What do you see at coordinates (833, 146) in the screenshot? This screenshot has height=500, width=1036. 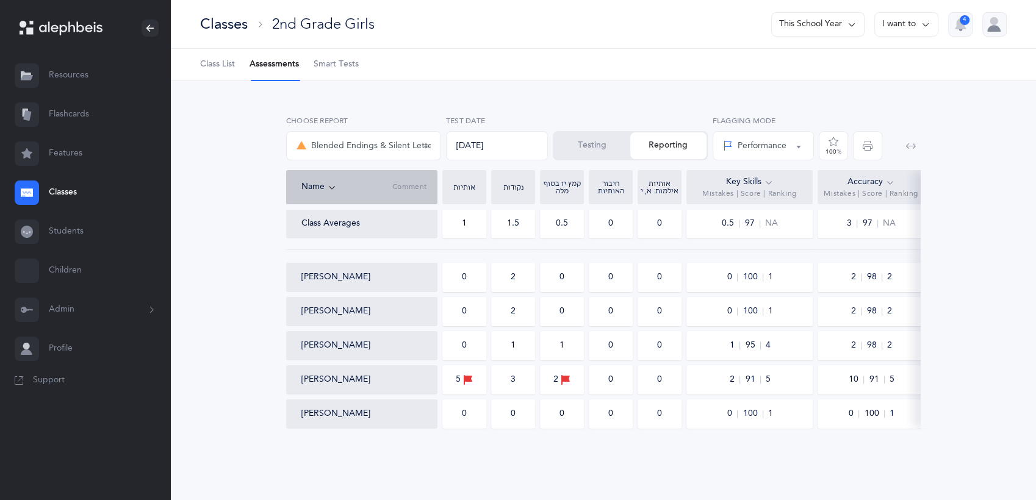 I see `button: 100%` at bounding box center [833, 146].